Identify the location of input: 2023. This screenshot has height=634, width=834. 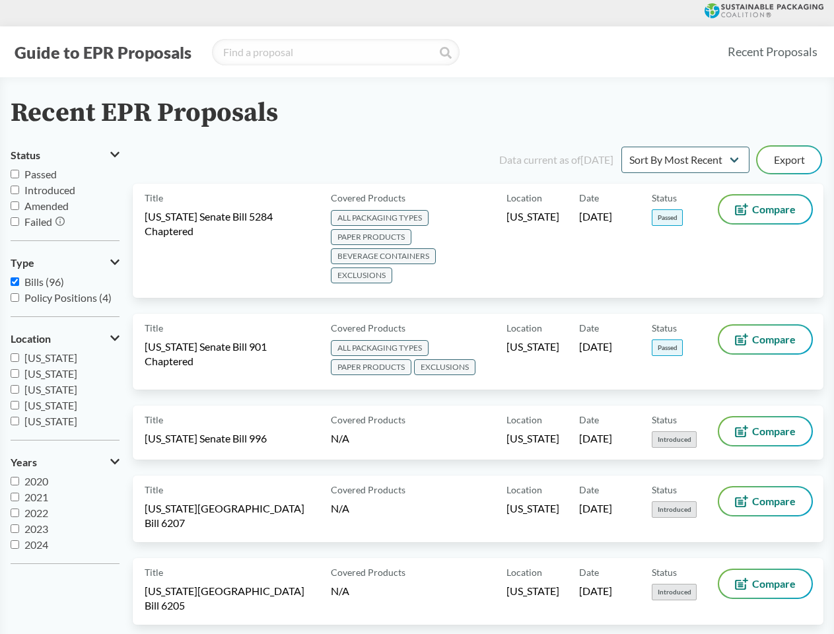
(15, 528).